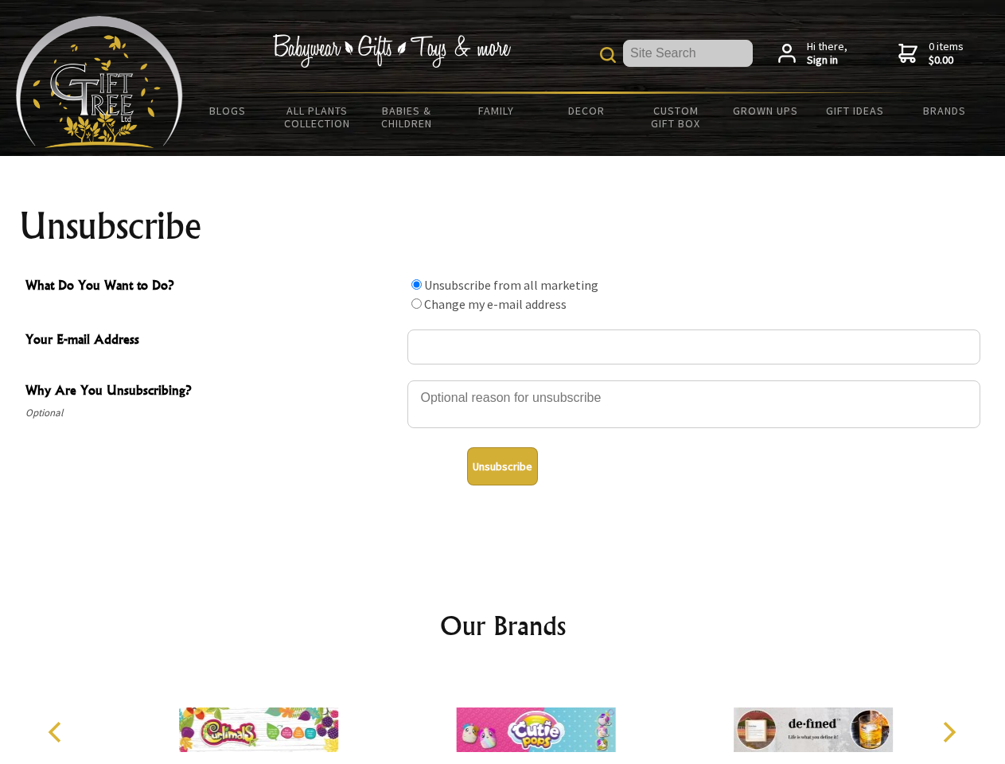 This screenshot has width=1005, height=764. I want to click on a: BLOGS, so click(228, 111).